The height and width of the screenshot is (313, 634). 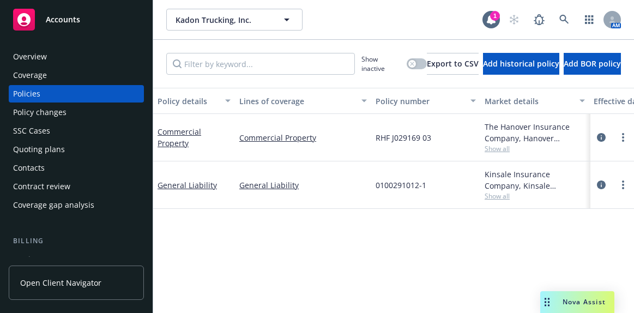 I want to click on div: Policy number, so click(x=420, y=101).